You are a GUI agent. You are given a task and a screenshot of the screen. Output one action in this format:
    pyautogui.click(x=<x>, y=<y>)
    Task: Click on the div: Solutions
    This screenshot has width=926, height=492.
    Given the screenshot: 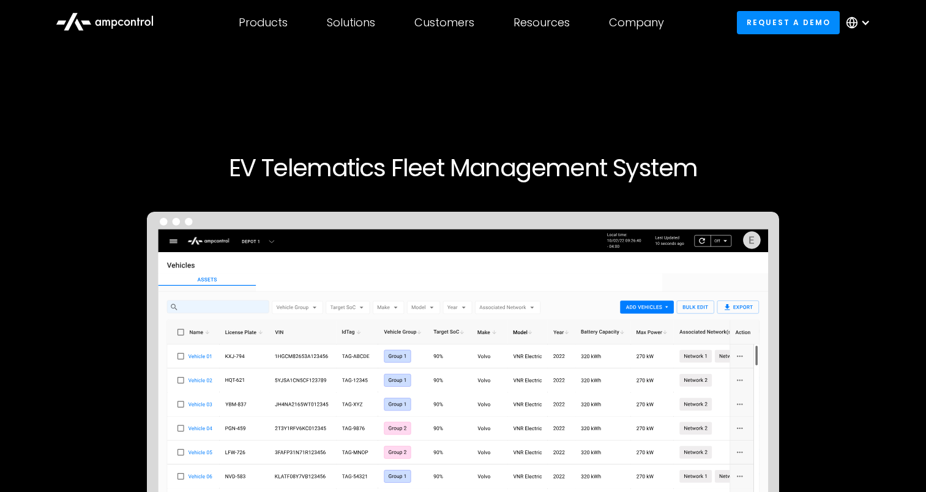 What is the action you would take?
    pyautogui.click(x=351, y=23)
    